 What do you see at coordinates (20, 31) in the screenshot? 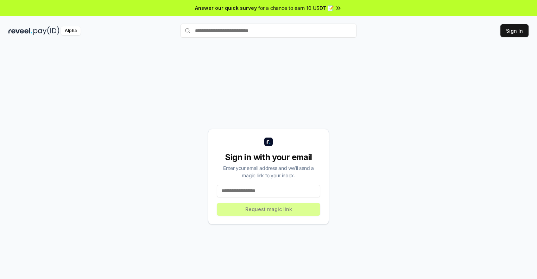
I see `img: reveel_dark` at bounding box center [20, 31].